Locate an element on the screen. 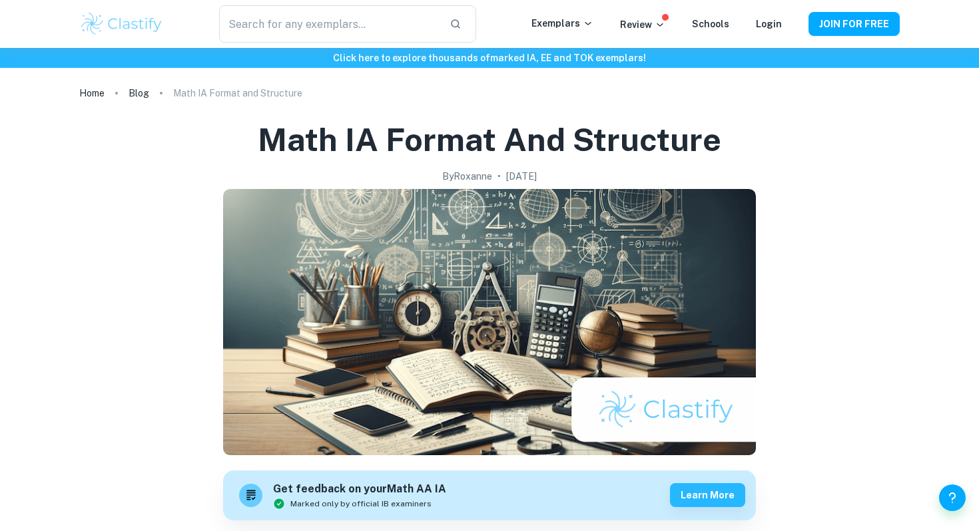  p: Exemplars is located at coordinates (562, 23).